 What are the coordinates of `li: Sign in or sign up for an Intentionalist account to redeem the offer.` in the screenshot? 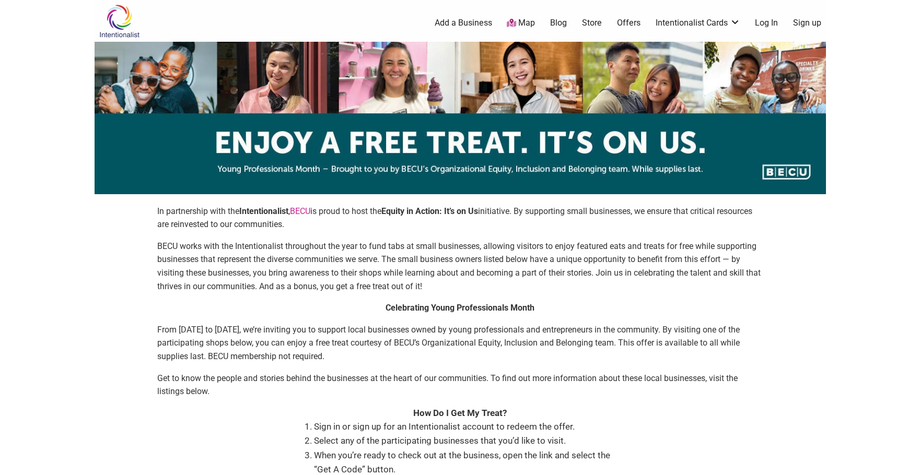 It's located at (465, 427).